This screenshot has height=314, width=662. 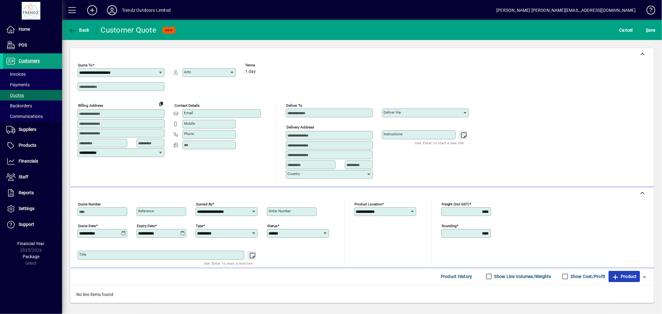 I want to click on mat-label: Quoted by, so click(x=204, y=204).